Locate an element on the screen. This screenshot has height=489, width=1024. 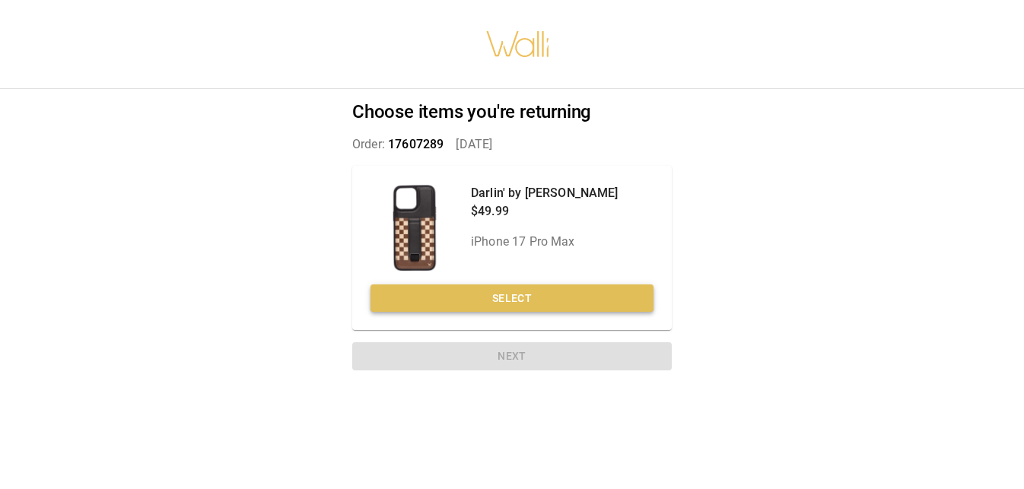
p: iPhone 17 Pro Max is located at coordinates (545, 242).